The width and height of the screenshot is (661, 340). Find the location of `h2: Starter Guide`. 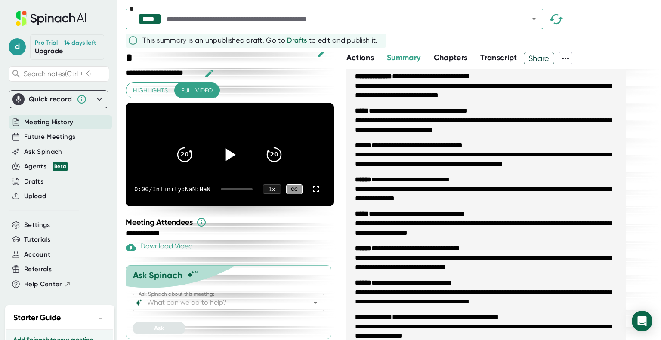

h2: Starter Guide is located at coordinates (37, 318).